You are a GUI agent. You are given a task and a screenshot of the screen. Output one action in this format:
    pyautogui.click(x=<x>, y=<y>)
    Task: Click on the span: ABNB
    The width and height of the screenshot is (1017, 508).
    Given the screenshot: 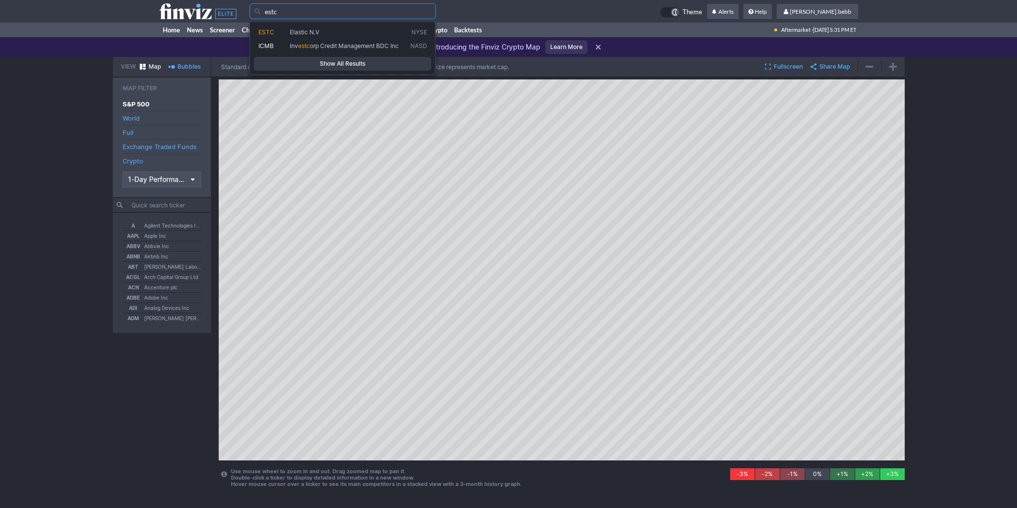 What is the action you would take?
    pyautogui.click(x=133, y=256)
    